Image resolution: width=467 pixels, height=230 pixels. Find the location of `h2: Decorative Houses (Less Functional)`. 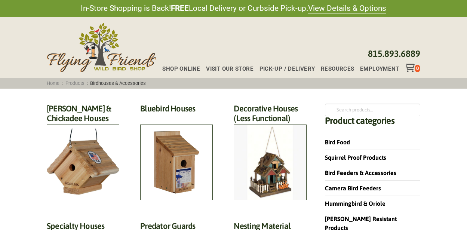

h2: Decorative Houses (Less Functional) is located at coordinates (270, 116).